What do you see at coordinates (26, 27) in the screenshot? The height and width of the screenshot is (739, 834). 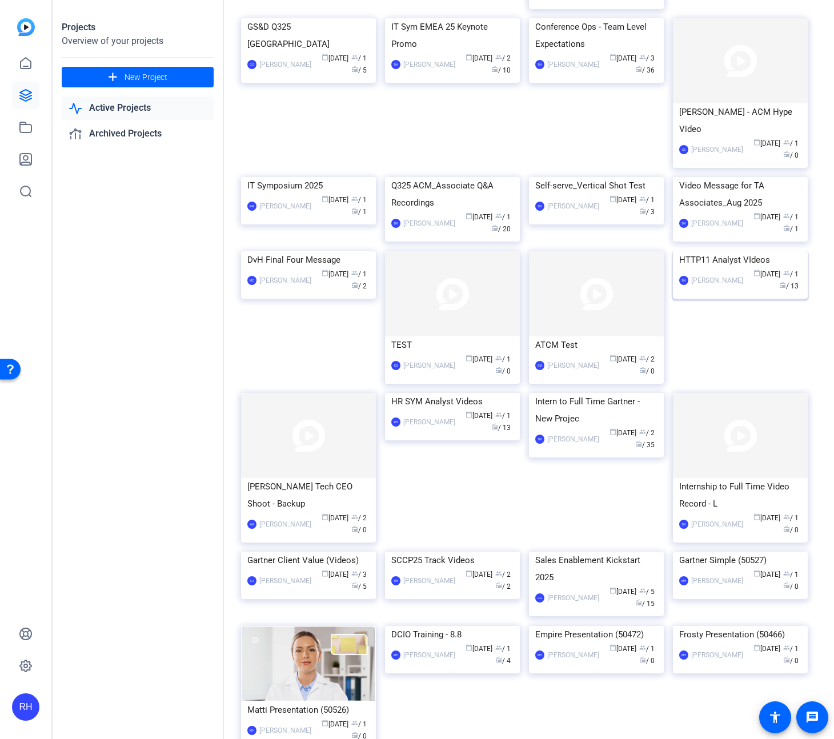 I see `img: blue-gradient.svg` at bounding box center [26, 27].